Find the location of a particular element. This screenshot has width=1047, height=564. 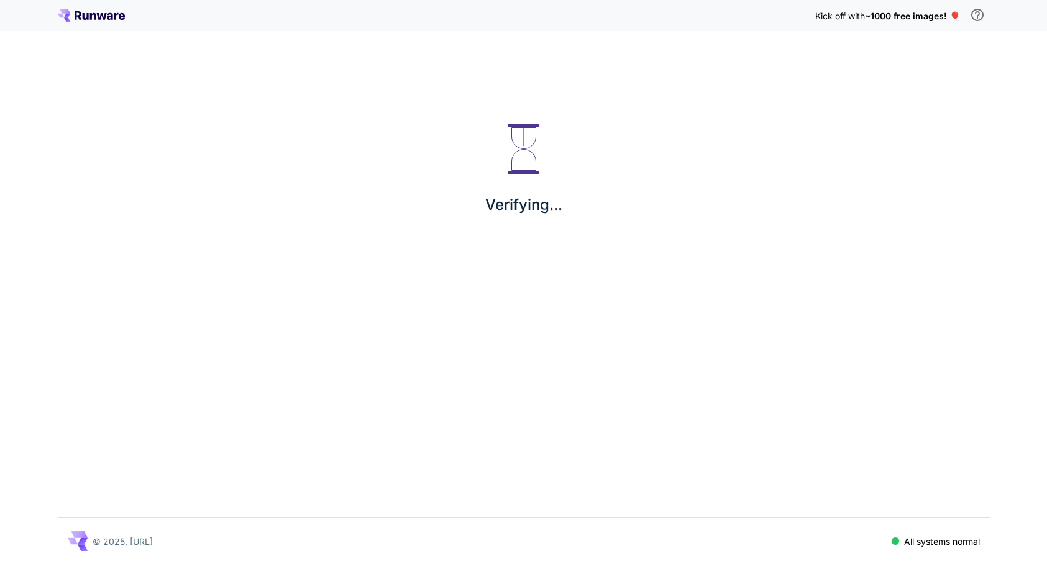

span: Kick off with is located at coordinates (840, 16).